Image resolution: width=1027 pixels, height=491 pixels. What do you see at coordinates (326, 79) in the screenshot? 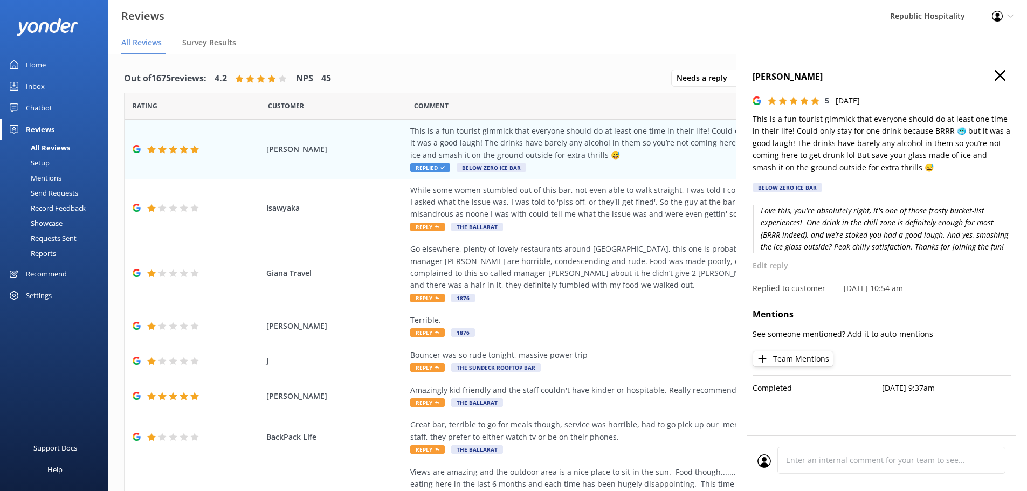
I see `h4: 45` at bounding box center [326, 79].